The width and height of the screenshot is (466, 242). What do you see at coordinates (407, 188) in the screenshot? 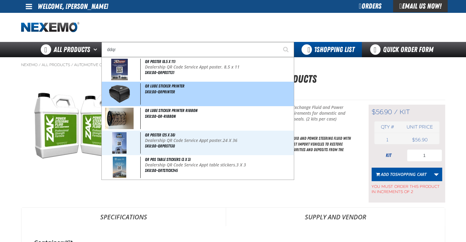
I see `span: You must order this product in increments of 2` at bounding box center [407, 188].